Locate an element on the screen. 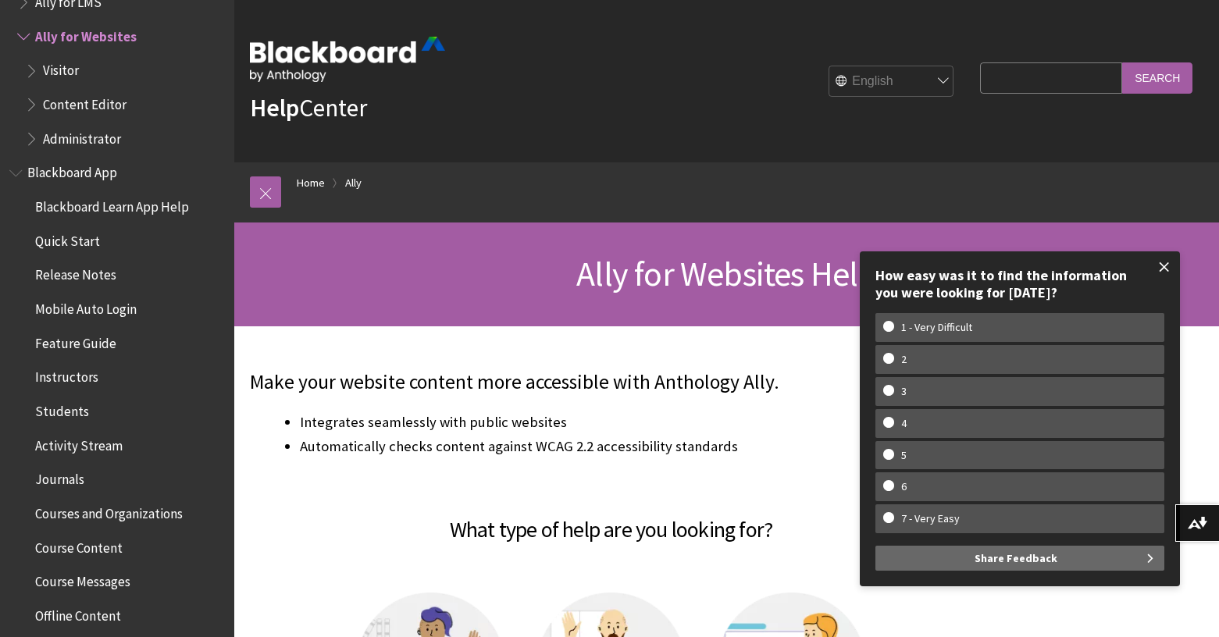  p: Make your website content more accessible with Anthology Ally. is located at coordinates (611, 383).